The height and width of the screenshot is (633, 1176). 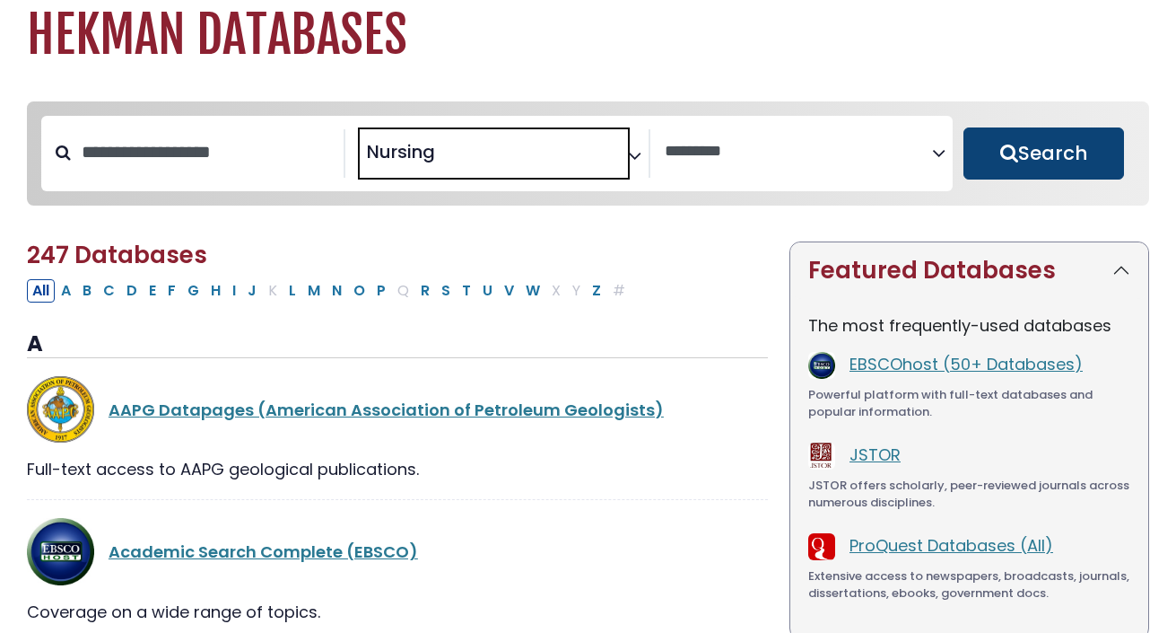 I want to click on h1: Hekman Databases, so click(x=588, y=35).